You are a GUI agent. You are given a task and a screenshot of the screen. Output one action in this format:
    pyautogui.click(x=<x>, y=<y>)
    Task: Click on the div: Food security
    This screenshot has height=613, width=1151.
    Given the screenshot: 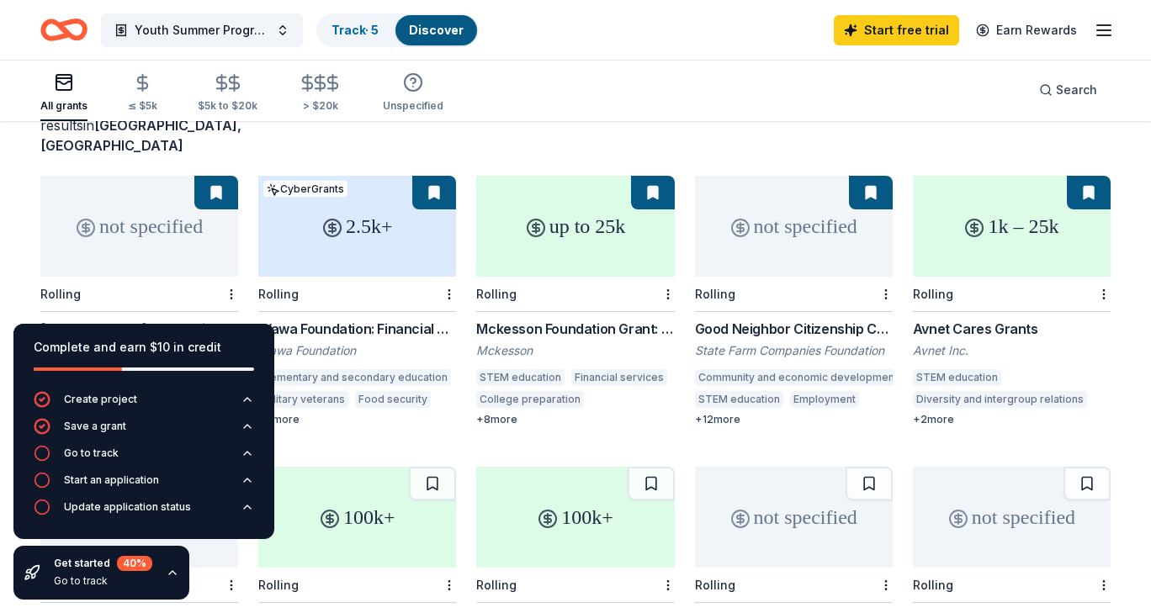 What is the action you would take?
    pyautogui.click(x=393, y=400)
    